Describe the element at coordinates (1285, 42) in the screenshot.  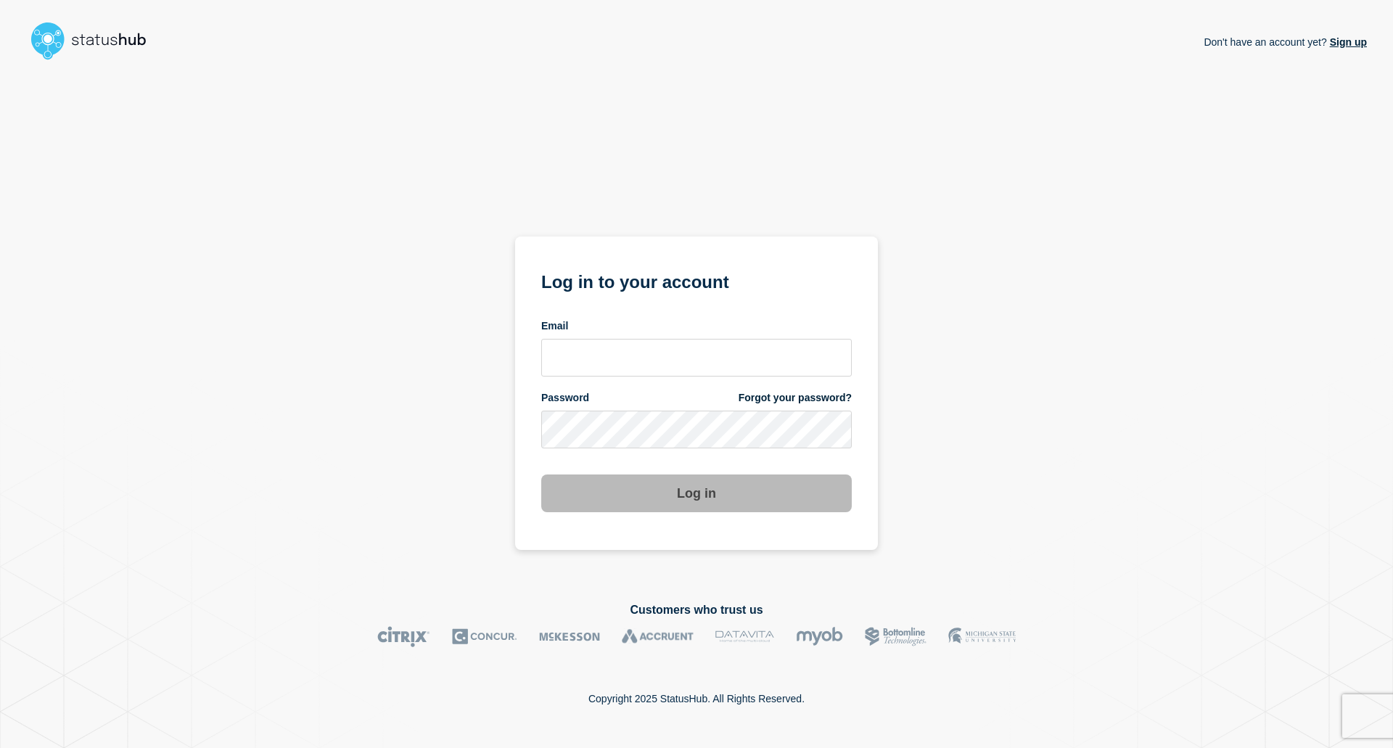
I see `p: Don't have an account yet?` at that location.